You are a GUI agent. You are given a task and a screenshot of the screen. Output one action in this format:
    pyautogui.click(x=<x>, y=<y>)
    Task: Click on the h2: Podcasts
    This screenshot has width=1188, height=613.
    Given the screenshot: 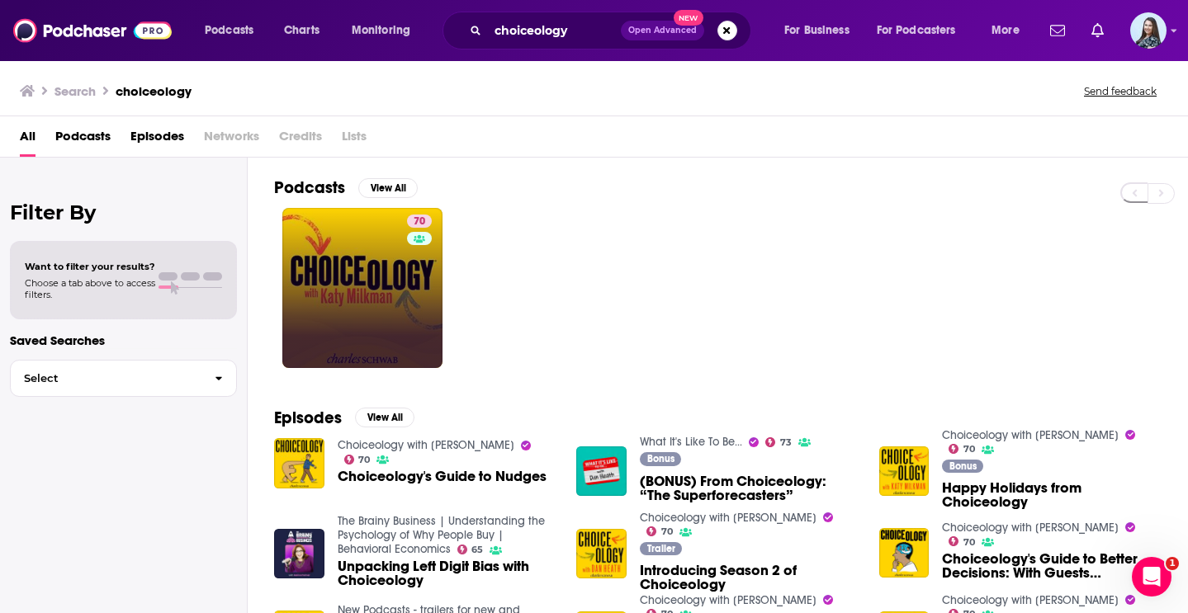 What is the action you would take?
    pyautogui.click(x=310, y=187)
    